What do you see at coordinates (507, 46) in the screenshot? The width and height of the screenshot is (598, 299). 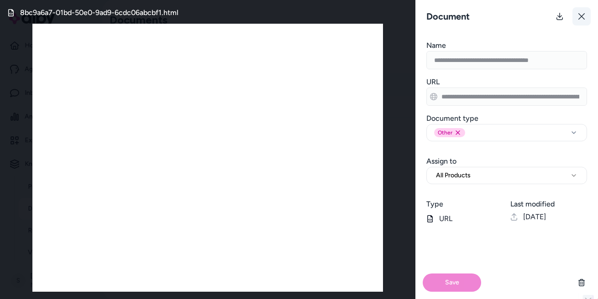 I see `h3: Name` at bounding box center [507, 46].